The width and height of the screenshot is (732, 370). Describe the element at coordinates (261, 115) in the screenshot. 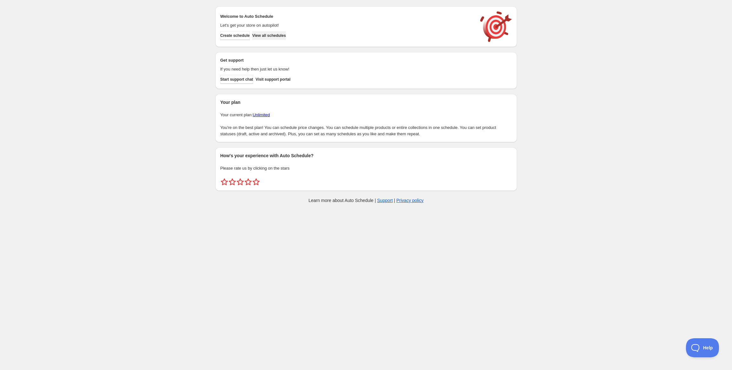

I see `a: Unlimited` at that location.